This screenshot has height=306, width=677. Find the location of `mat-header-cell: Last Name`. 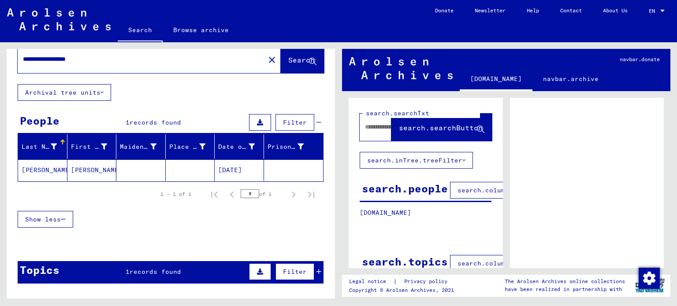

mat-header-cell: Last Name is located at coordinates (43, 147).